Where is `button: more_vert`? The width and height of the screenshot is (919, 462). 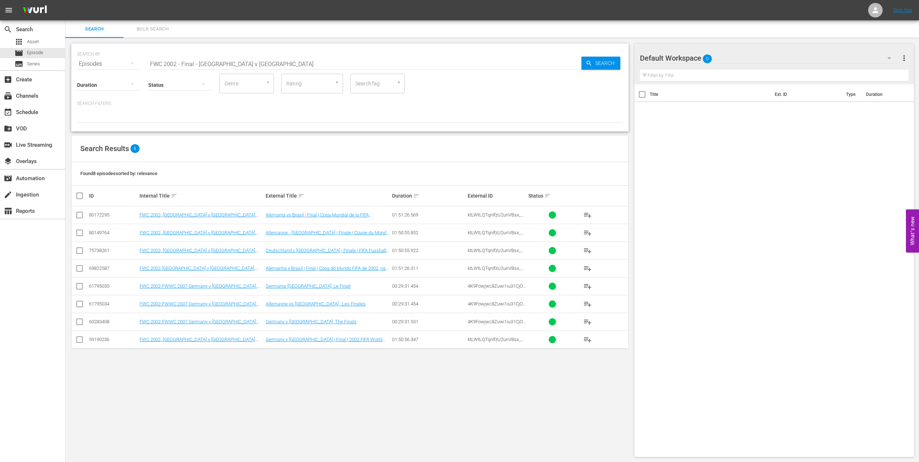
button: more_vert is located at coordinates (904, 58).